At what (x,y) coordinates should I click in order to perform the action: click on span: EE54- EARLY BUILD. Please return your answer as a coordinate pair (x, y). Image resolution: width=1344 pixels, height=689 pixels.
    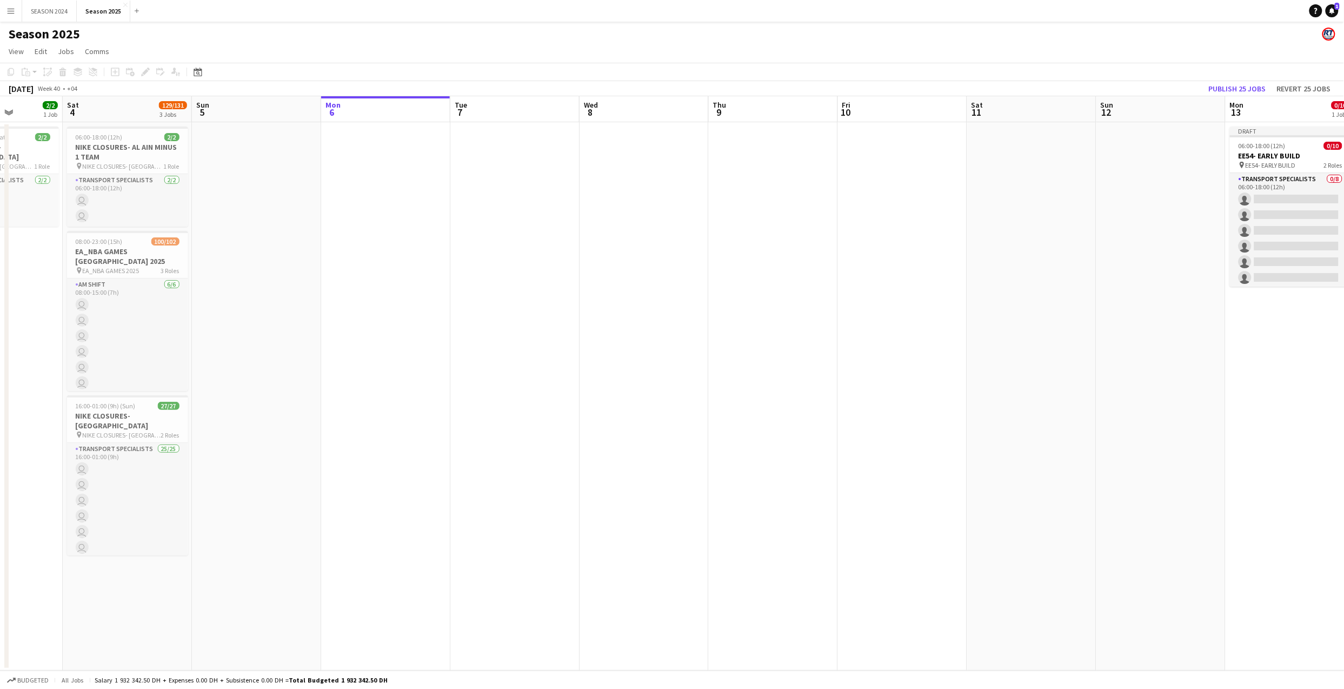
    Looking at the image, I should click on (1271, 165).